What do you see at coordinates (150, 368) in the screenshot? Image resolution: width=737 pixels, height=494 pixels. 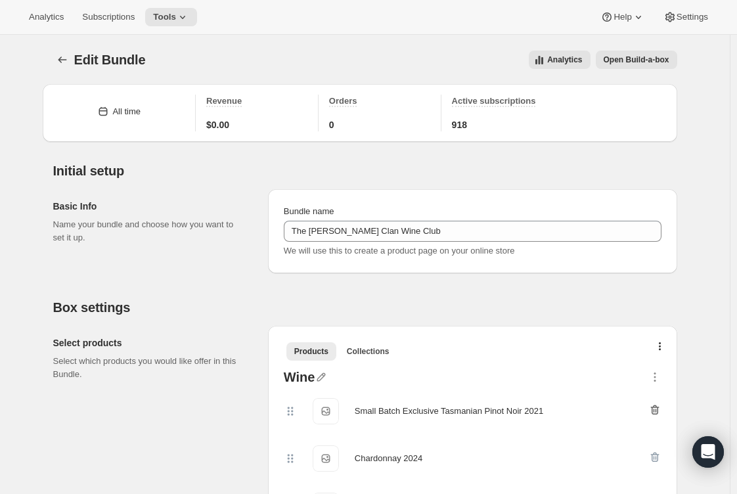 I see `p: Select which products you would like offer in this Bundle.` at bounding box center [150, 368].